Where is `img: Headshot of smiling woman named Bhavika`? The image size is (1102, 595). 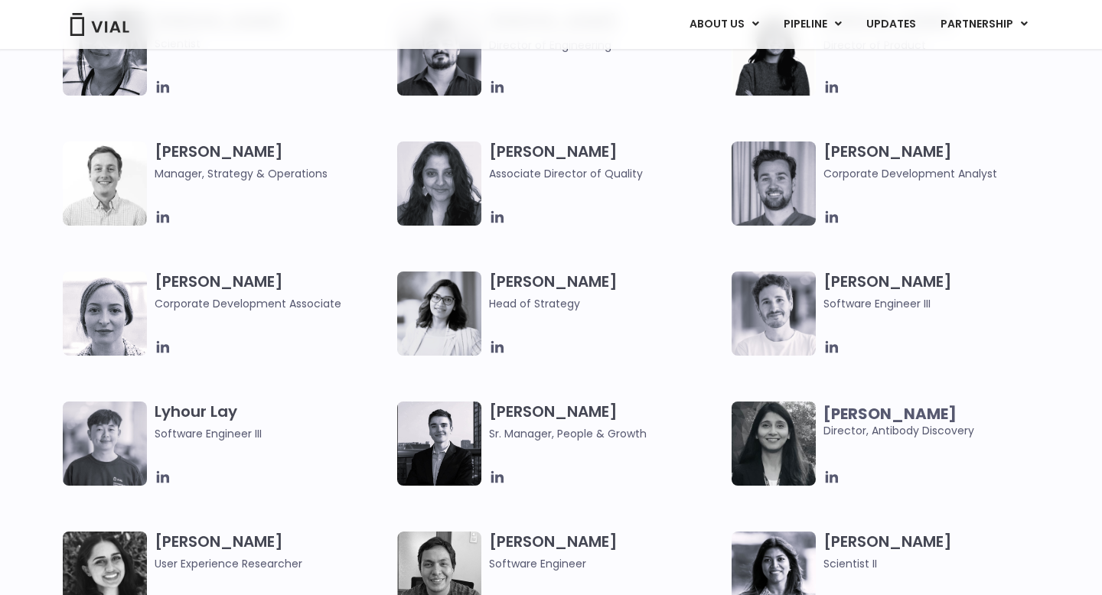
img: Headshot of smiling woman named Bhavika is located at coordinates (439, 184).